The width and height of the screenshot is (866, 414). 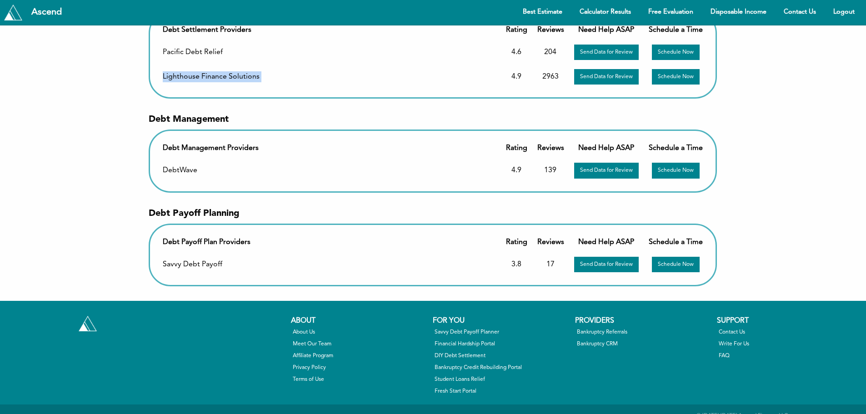 I want to click on a: Disposable Income, so click(x=738, y=12).